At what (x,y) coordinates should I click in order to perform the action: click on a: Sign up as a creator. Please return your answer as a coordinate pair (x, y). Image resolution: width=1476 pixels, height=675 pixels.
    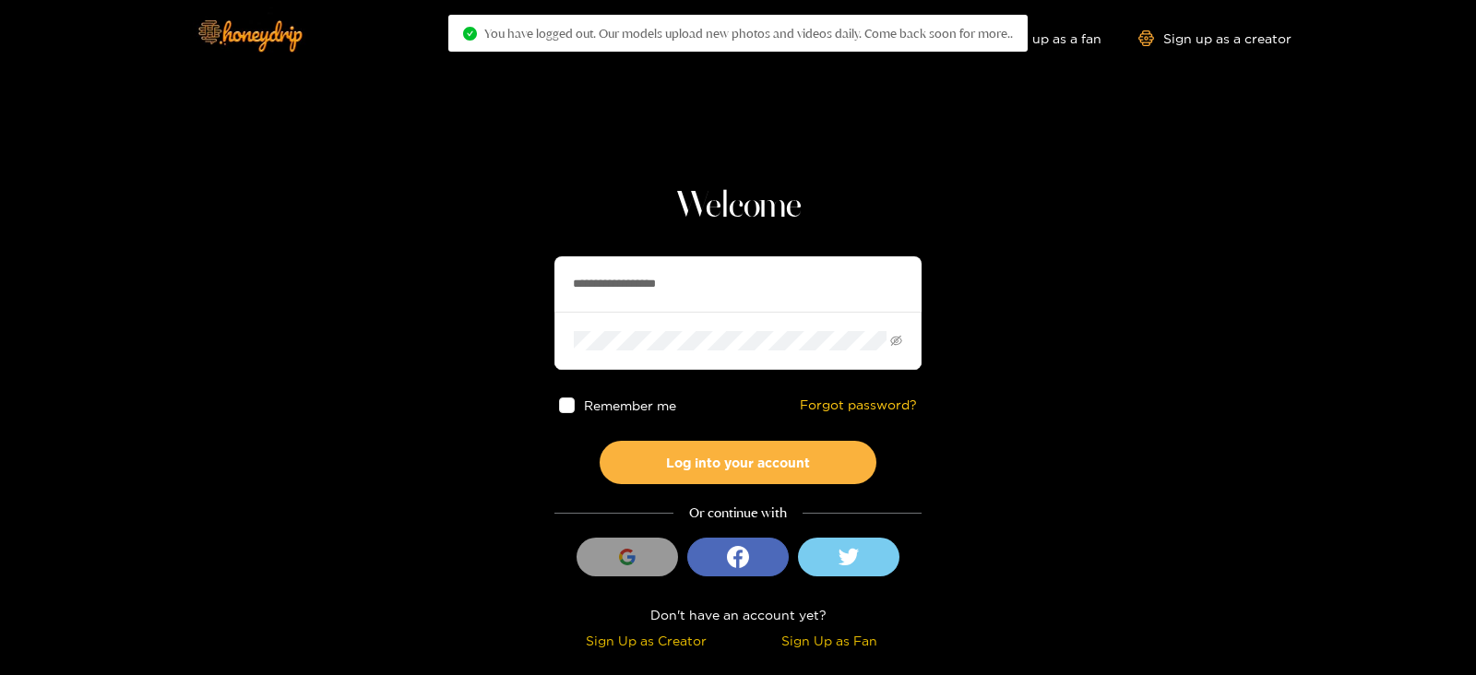
    Looking at the image, I should click on (1215, 38).